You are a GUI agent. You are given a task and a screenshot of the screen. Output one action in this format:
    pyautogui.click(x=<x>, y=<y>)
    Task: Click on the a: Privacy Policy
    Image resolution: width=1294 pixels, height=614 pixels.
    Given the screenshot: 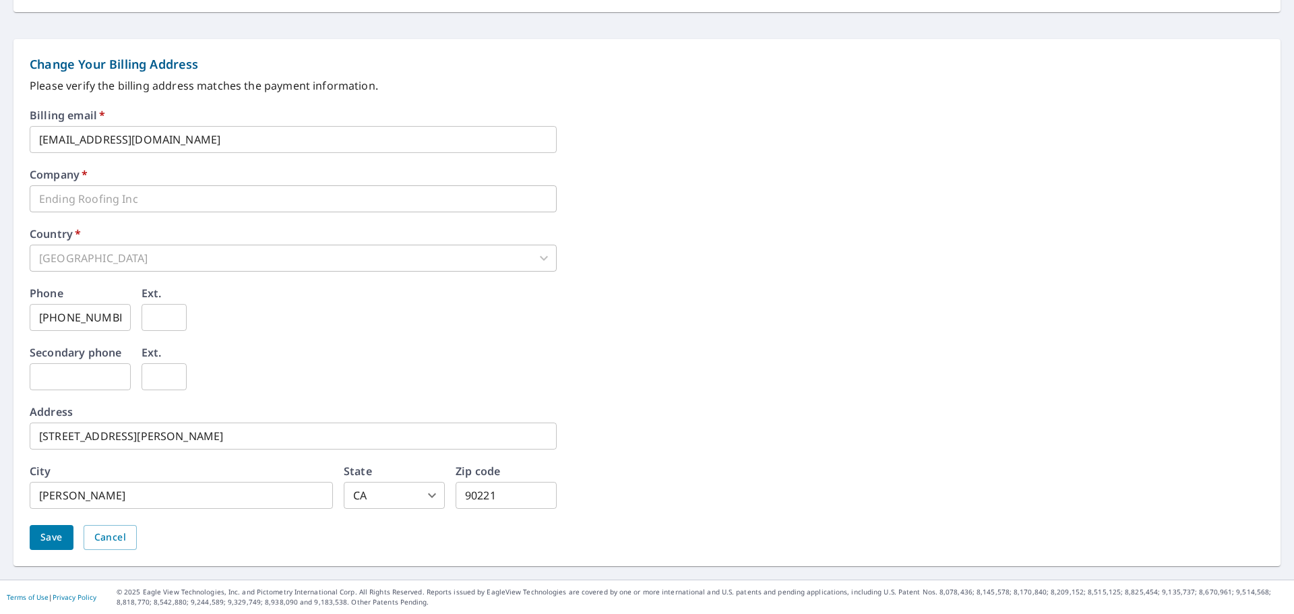 What is the action you would take?
    pyautogui.click(x=74, y=597)
    